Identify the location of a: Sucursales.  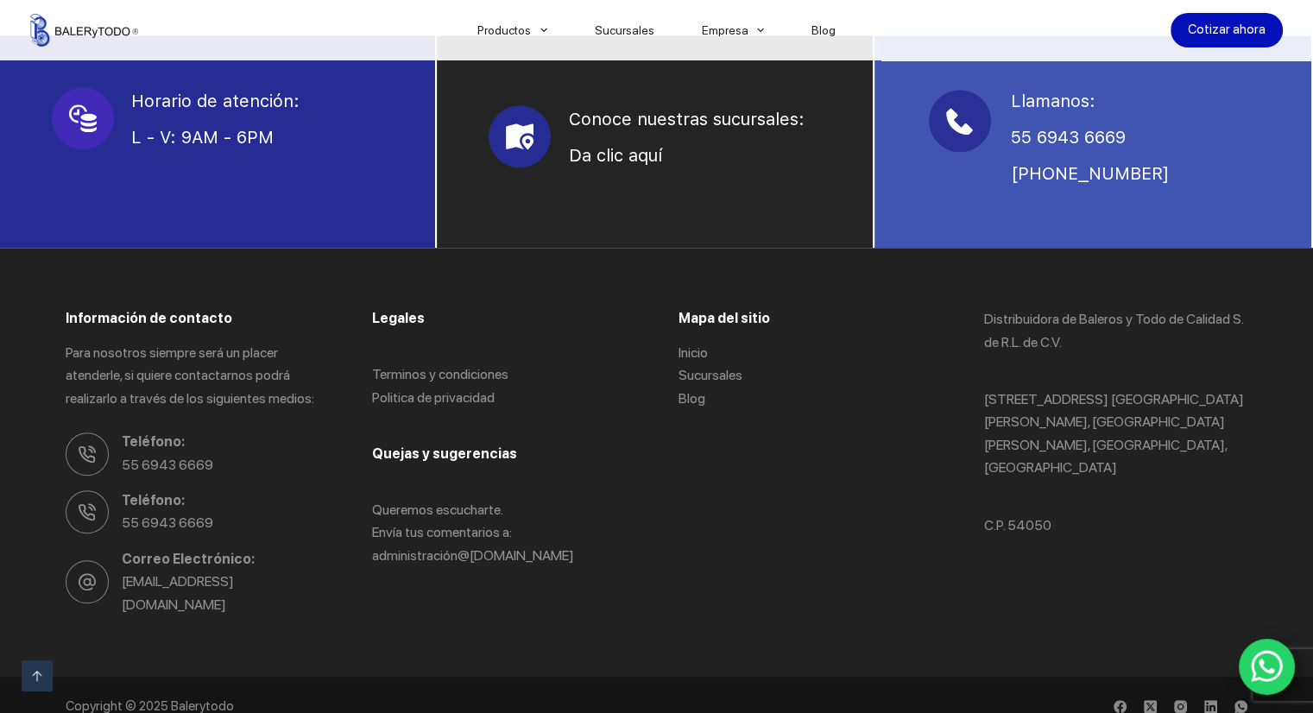
(710, 375).